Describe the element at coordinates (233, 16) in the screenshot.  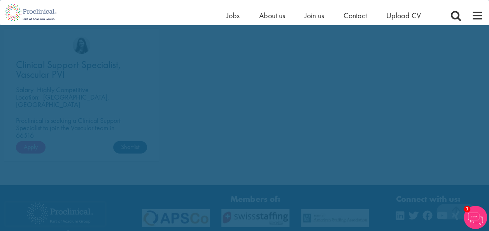
I see `span: Jobs` at that location.